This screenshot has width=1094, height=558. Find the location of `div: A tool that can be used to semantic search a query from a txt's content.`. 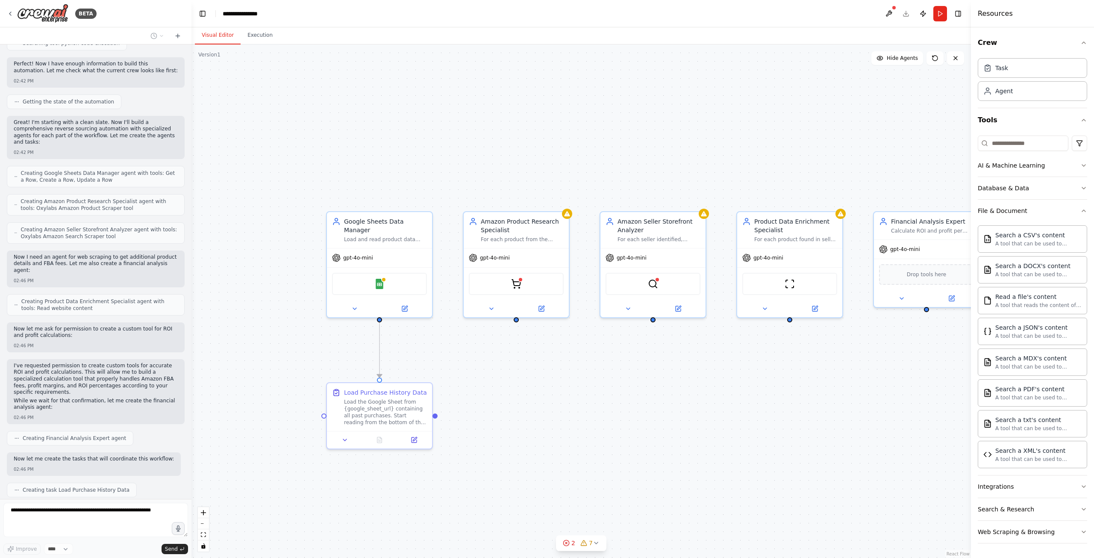

div: A tool that can be used to semantic search a query from a txt's content. is located at coordinates (1038, 428).